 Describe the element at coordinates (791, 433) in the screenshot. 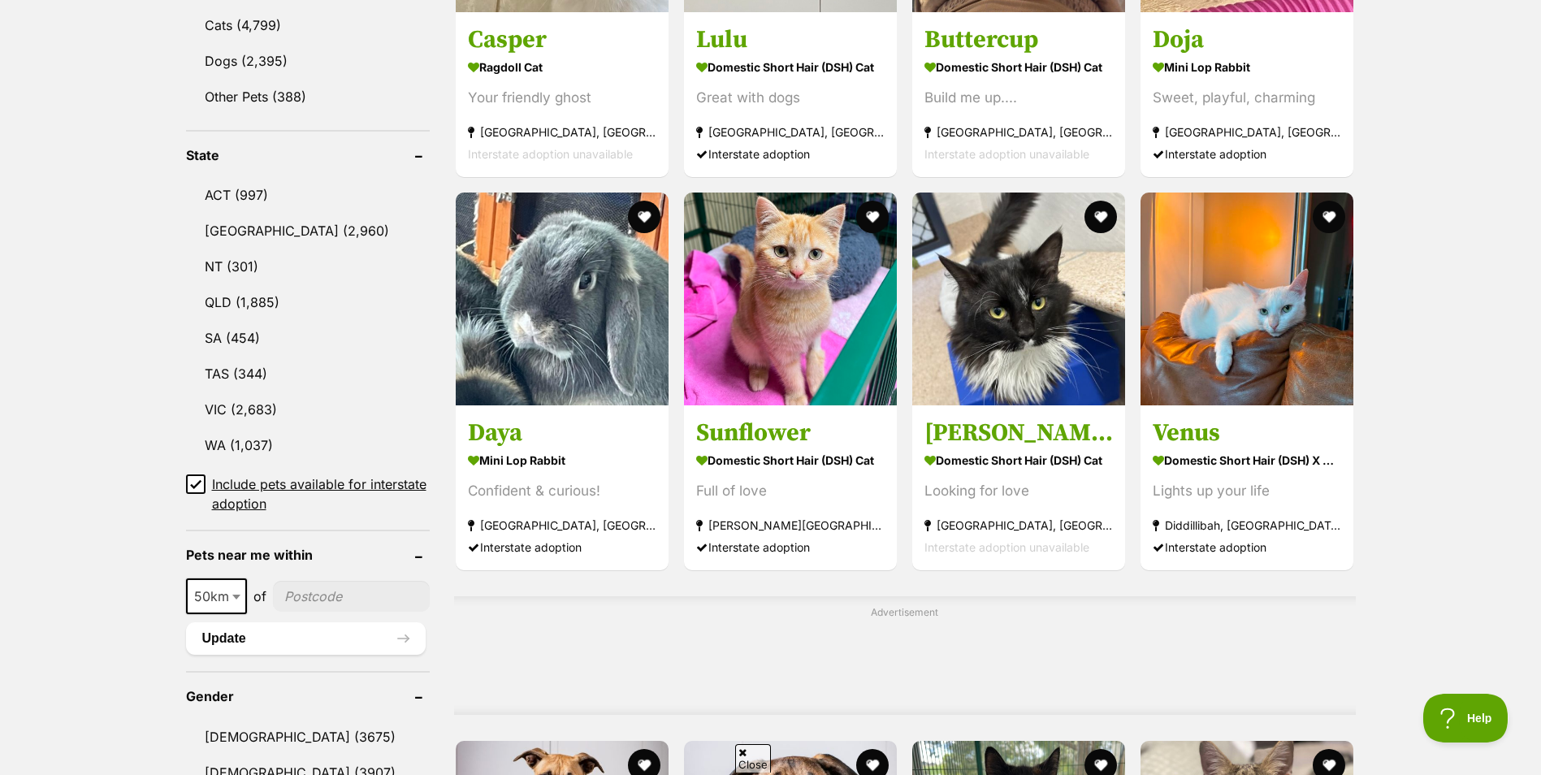

I see `h3: Sunflower` at that location.